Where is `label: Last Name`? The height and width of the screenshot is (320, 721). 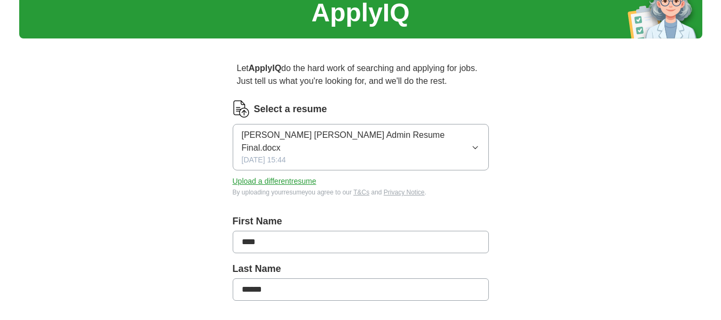 label: Last Name is located at coordinates (361, 268).